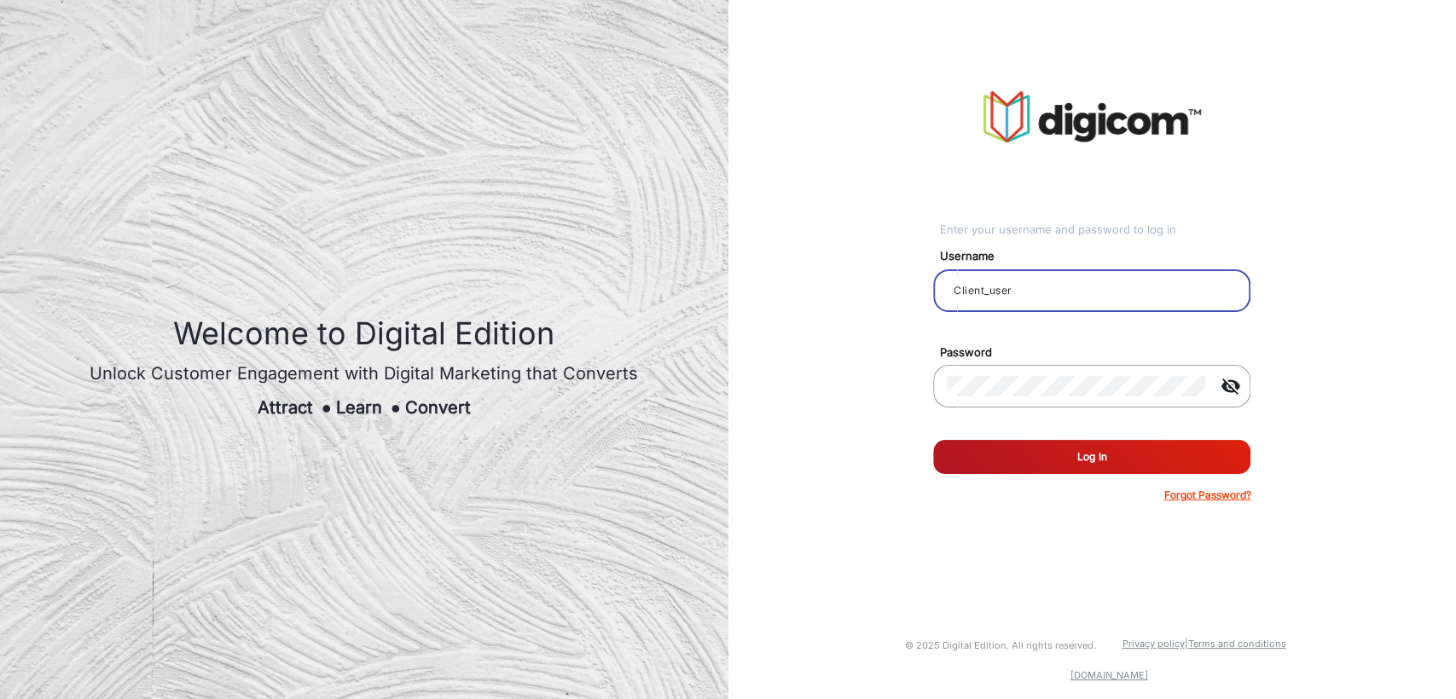  I want to click on a: Privacy policy, so click(1152, 644).